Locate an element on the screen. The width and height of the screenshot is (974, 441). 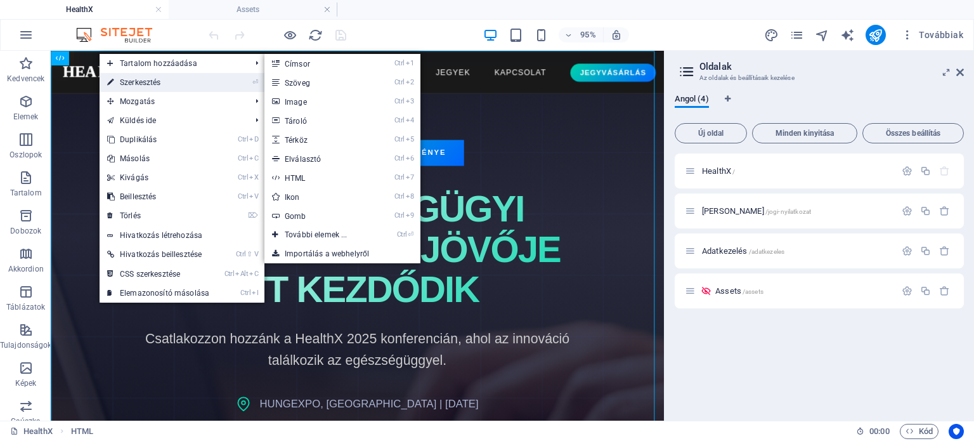
a: Ctrl3Image is located at coordinates (318, 101).